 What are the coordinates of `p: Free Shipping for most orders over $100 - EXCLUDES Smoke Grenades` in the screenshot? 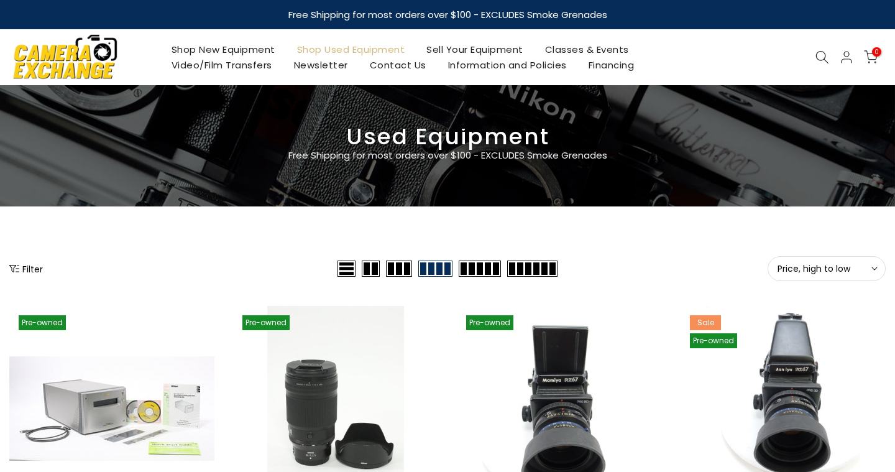 It's located at (448, 155).